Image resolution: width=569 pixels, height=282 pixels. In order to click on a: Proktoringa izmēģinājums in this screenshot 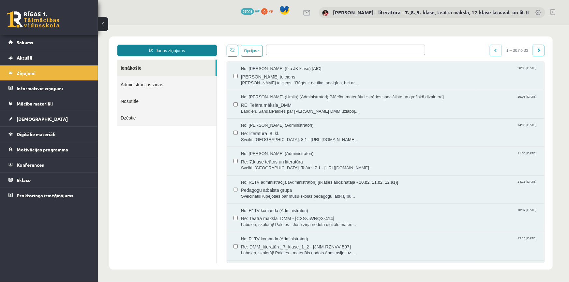, I will do `click(49, 196)`.